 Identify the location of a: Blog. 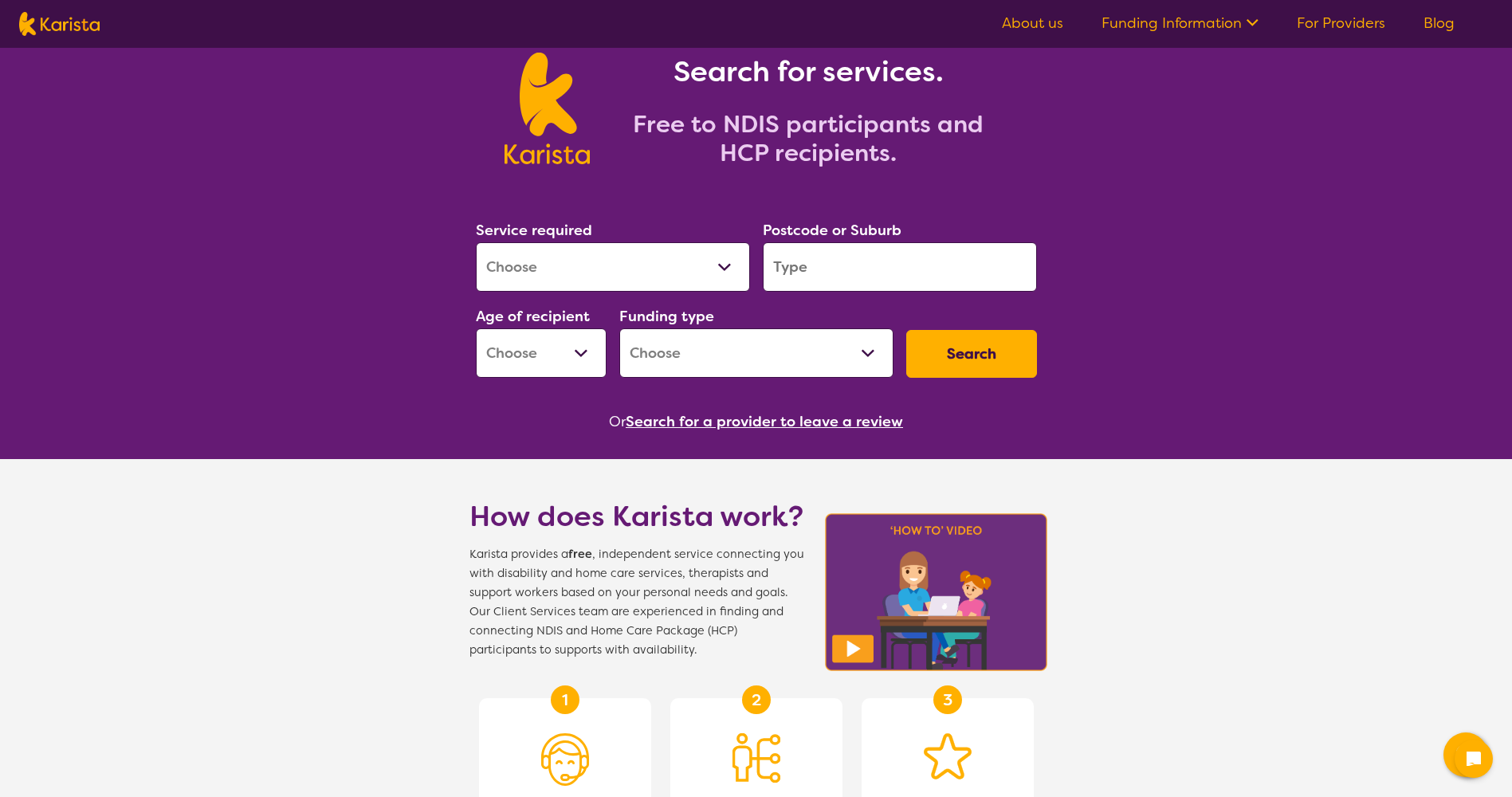
(1439, 23).